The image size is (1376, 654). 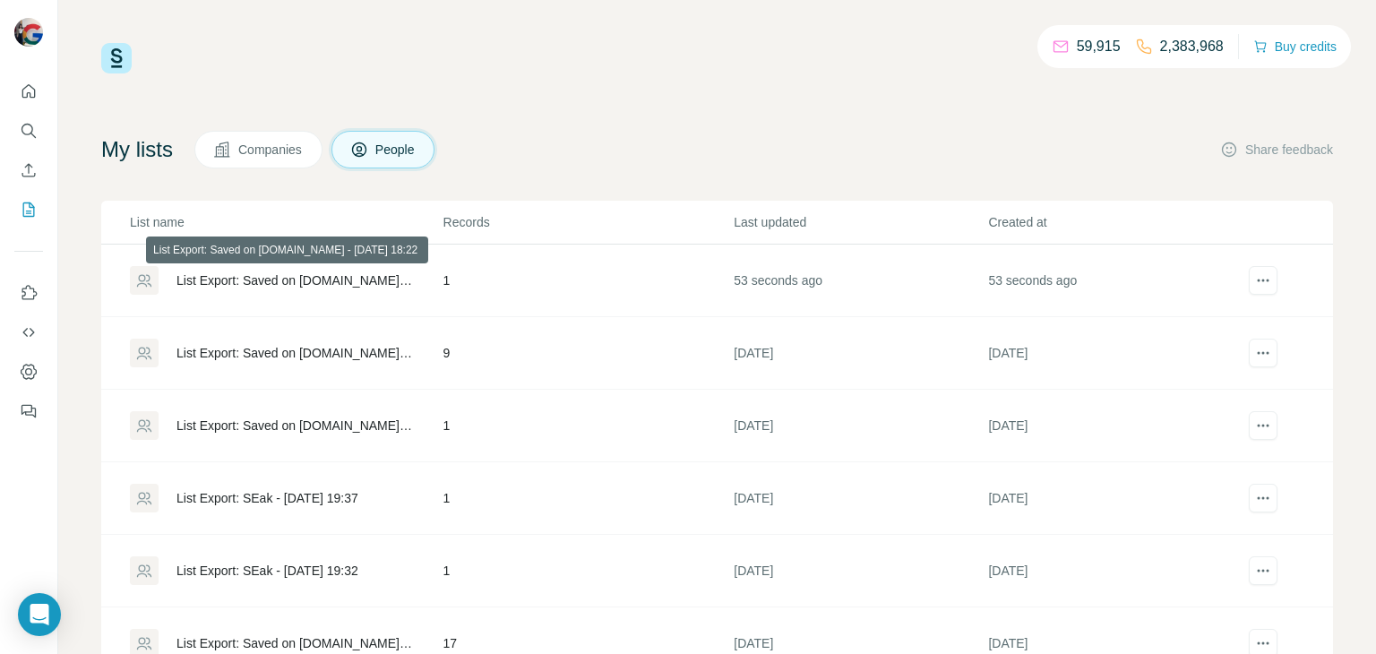 I want to click on img: Surfe Logo, so click(x=116, y=58).